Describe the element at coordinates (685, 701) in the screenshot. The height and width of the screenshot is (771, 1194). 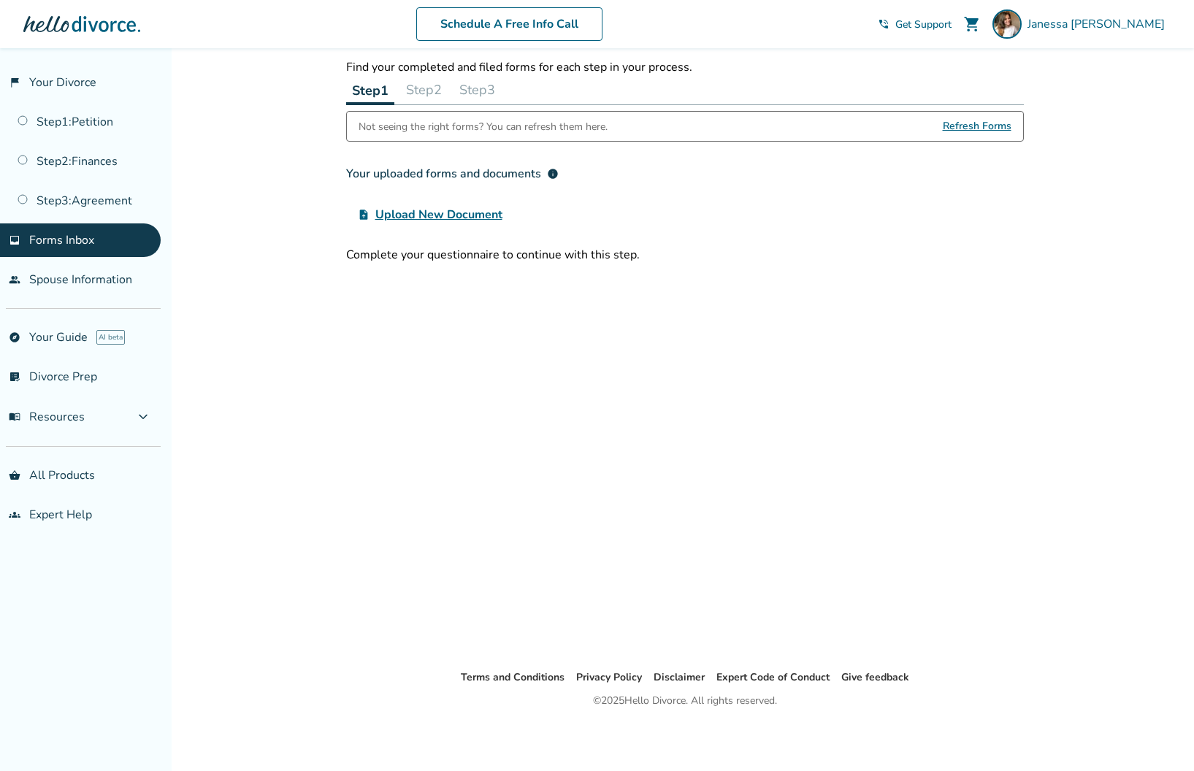
I see `div: © 2025 Hello Divorce. All rights reserved.` at that location.